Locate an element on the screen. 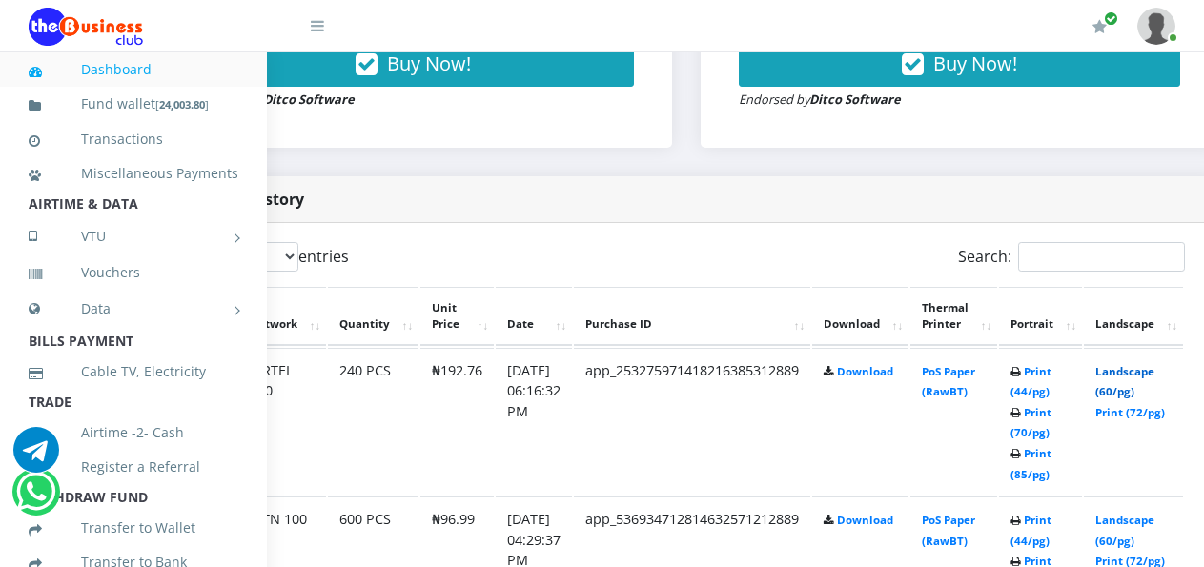 Image resolution: width=1204 pixels, height=567 pixels. label: Show entries is located at coordinates (268, 257).